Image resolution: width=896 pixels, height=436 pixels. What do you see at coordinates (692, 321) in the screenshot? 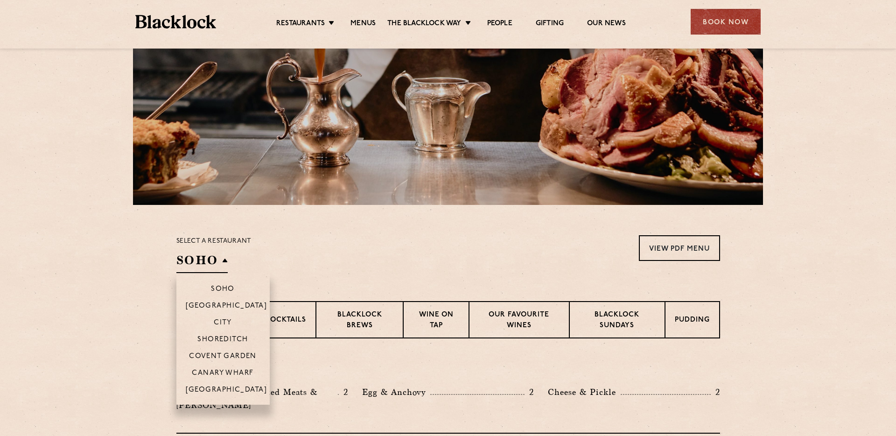
I see `p: Pudding` at bounding box center [692, 321].